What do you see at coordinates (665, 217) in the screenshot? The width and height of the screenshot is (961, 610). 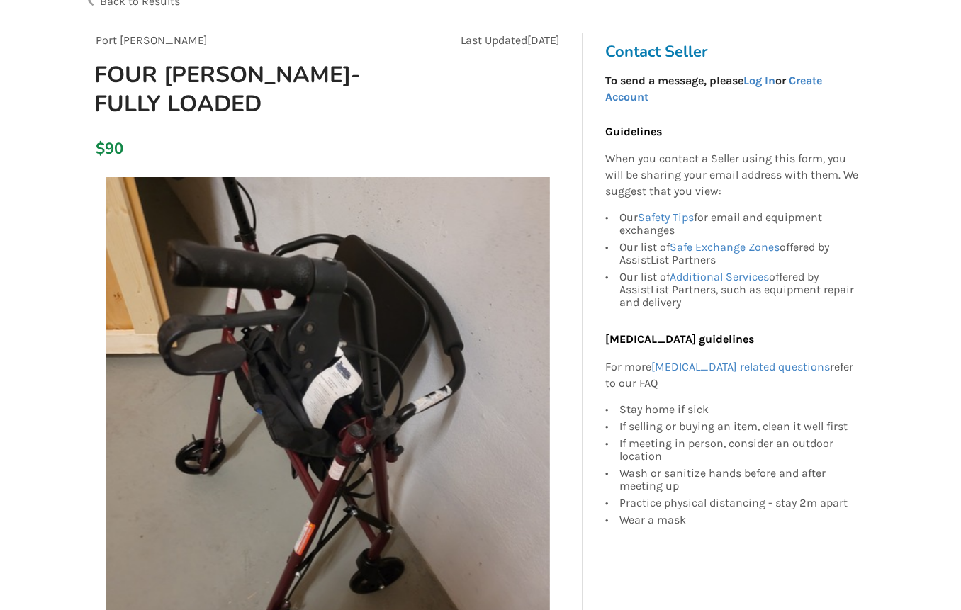 I see `a: Safety Tips` at bounding box center [665, 217].